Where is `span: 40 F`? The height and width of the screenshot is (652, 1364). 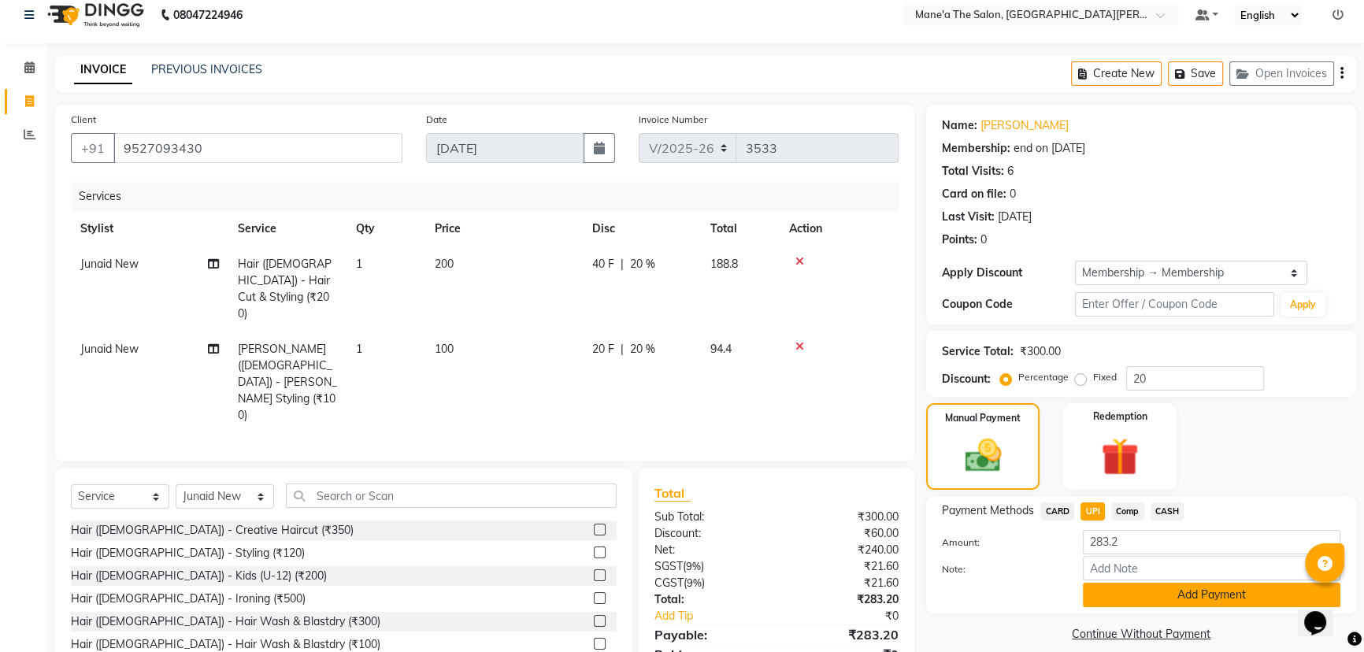
span: 40 F is located at coordinates (603, 264).